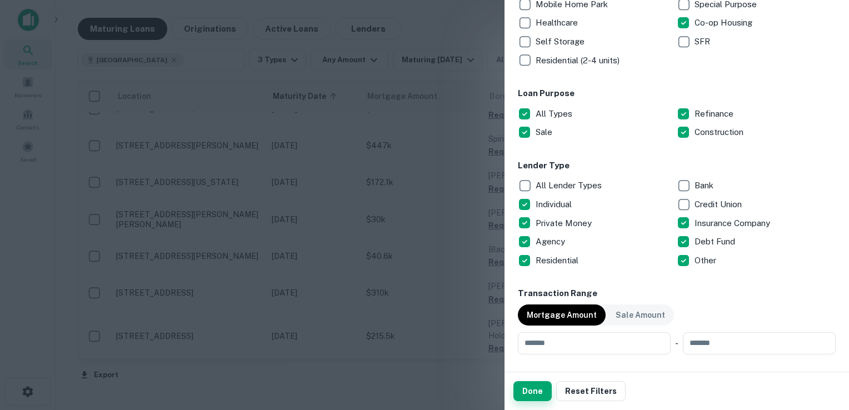 This screenshot has width=849, height=410. Describe the element at coordinates (590, 391) in the screenshot. I see `button: Reset Filters` at that location.